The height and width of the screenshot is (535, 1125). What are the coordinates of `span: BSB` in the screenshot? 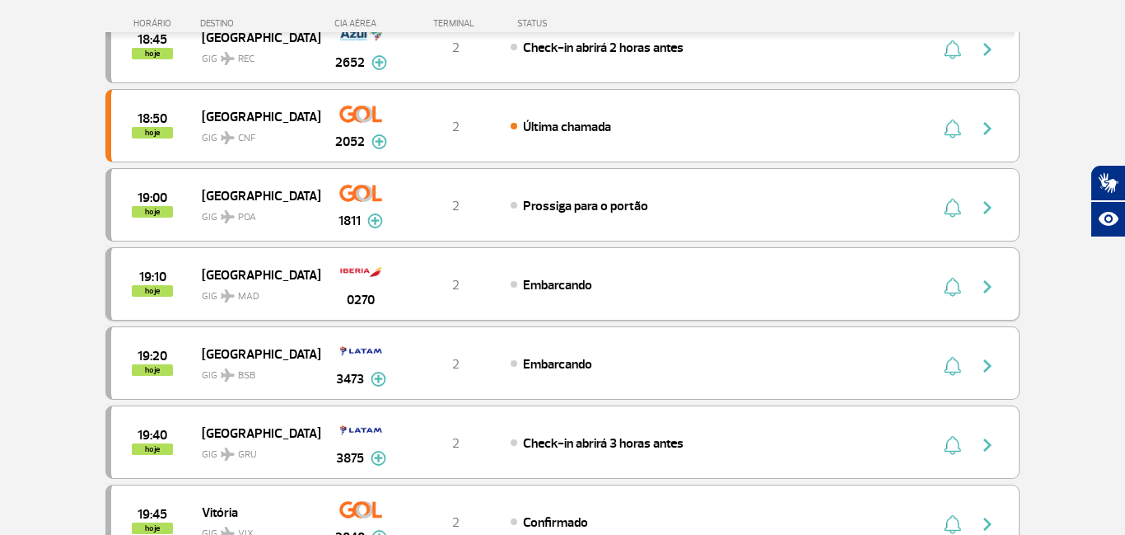 It's located at (246, 376).